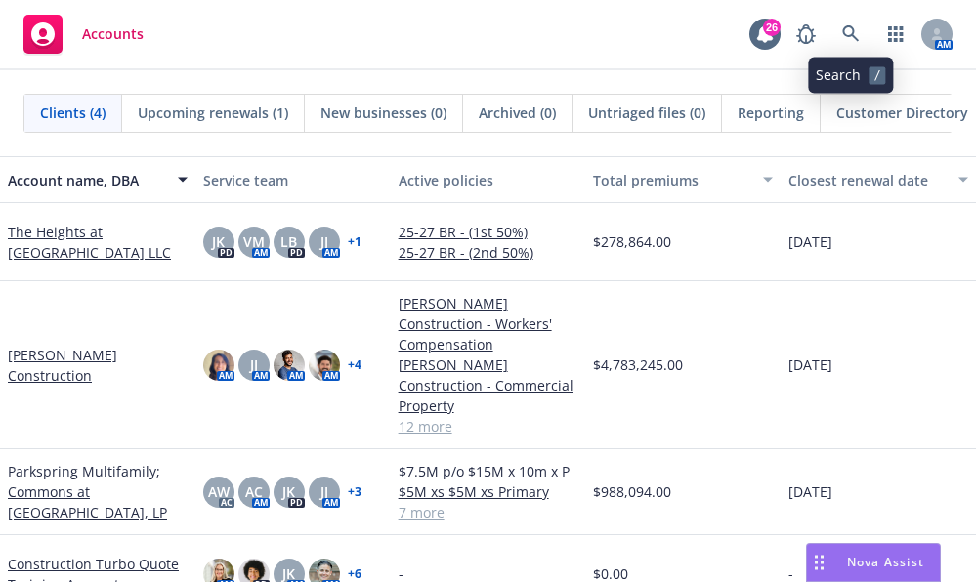 Image resolution: width=976 pixels, height=582 pixels. I want to click on button: Total premiums, so click(683, 180).